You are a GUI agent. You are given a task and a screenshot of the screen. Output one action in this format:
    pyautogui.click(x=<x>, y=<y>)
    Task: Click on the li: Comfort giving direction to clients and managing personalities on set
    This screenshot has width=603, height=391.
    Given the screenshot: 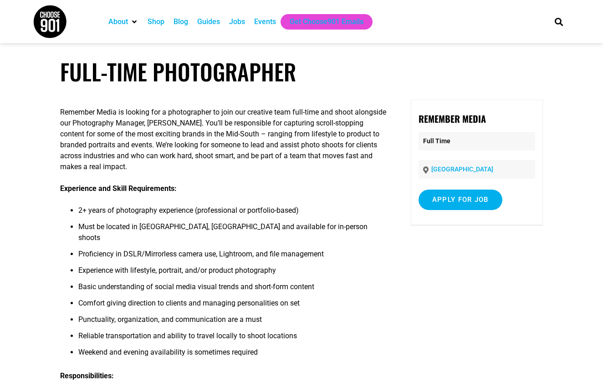 What is the action you would take?
    pyautogui.click(x=232, y=306)
    